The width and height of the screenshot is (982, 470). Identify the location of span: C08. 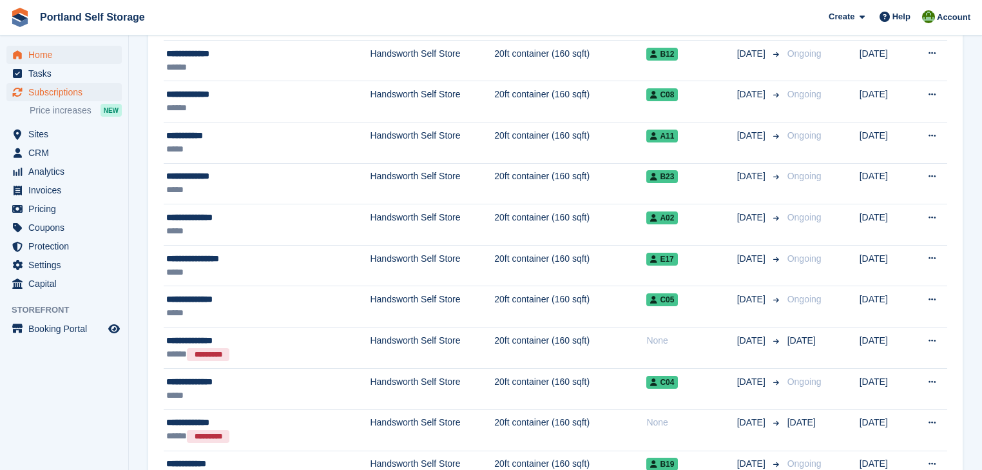
(662, 95).